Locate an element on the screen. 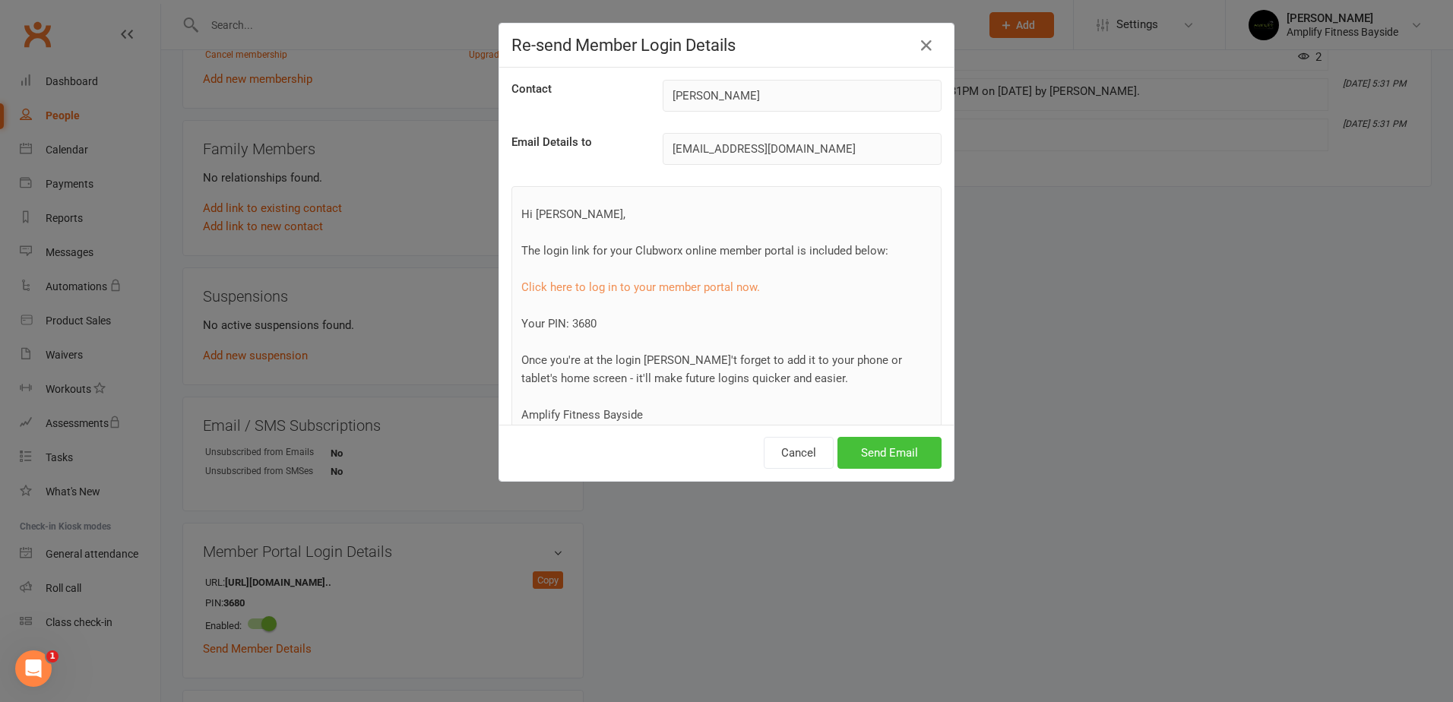 This screenshot has width=1453, height=702. h4: Re-send Member Login Details is located at coordinates (727, 45).